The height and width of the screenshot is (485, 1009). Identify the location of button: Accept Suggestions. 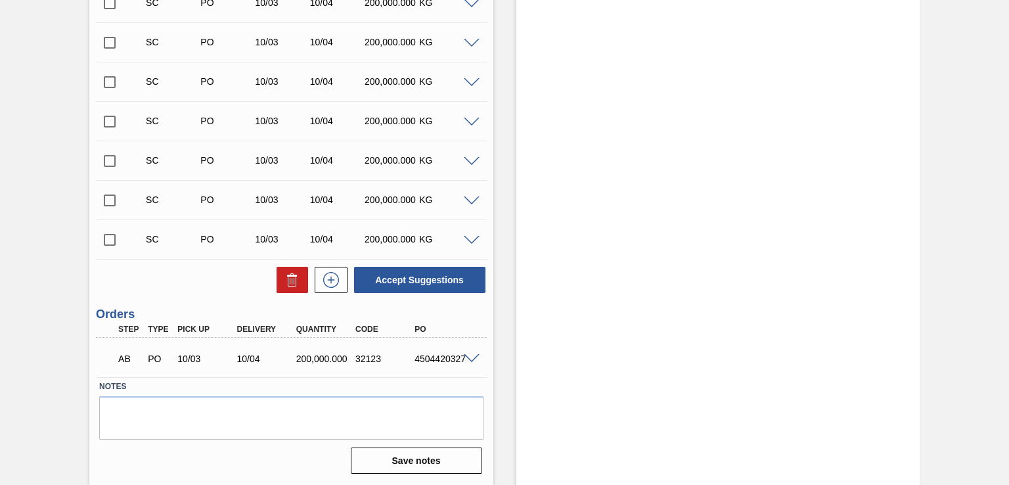
(420, 280).